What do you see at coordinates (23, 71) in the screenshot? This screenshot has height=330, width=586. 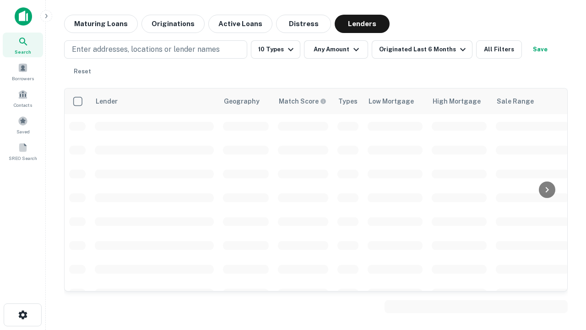 I see `a: Borrowers` at bounding box center [23, 71].